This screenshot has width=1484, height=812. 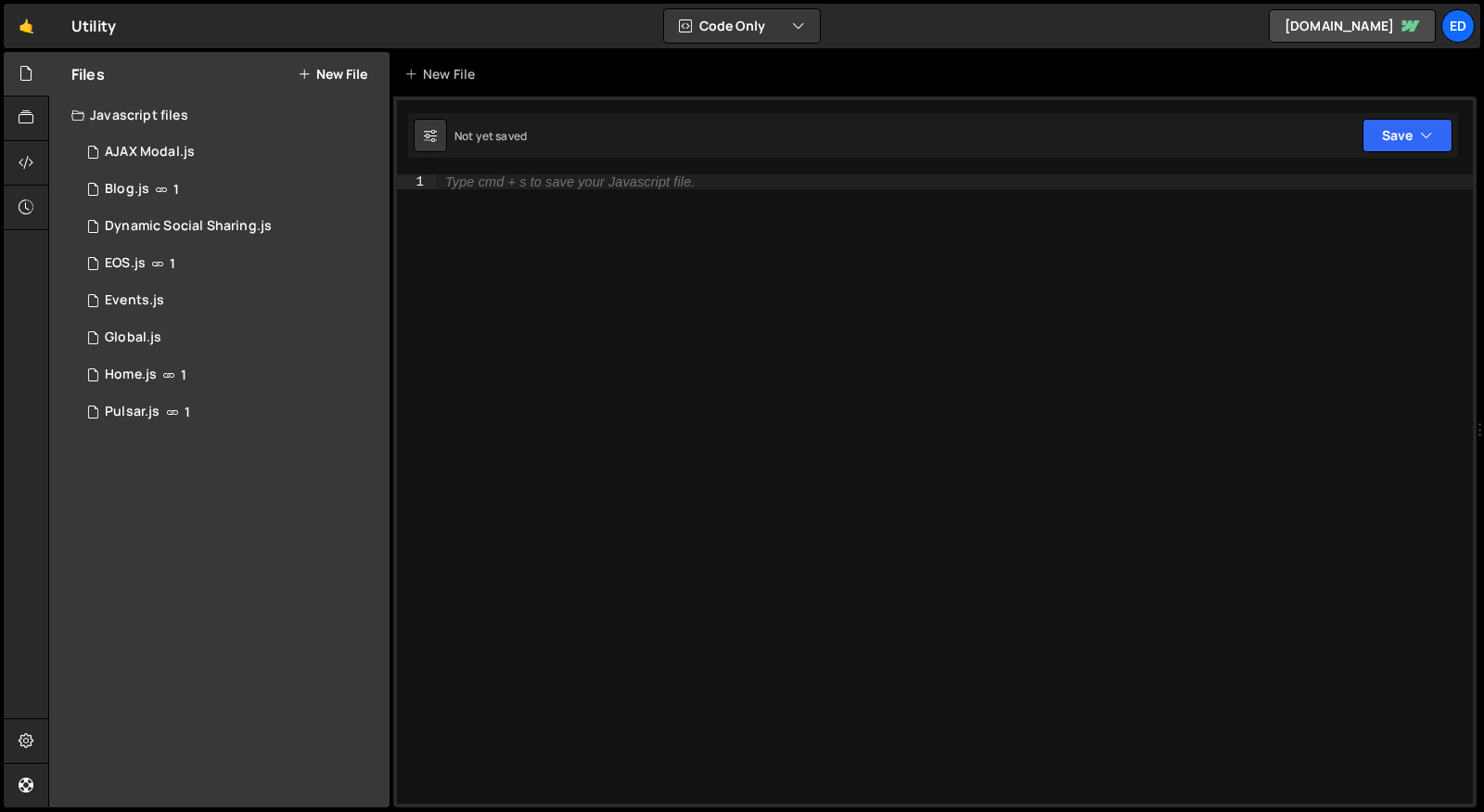 I want to click on div: Dynamic Social Sharing.js, so click(x=189, y=227).